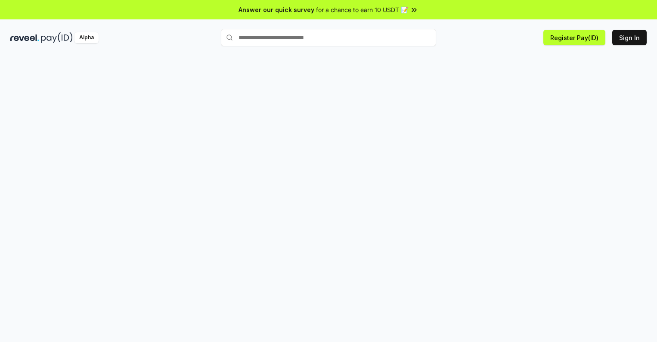 The width and height of the screenshot is (657, 342). Describe the element at coordinates (630, 37) in the screenshot. I see `button: Sign In` at that location.